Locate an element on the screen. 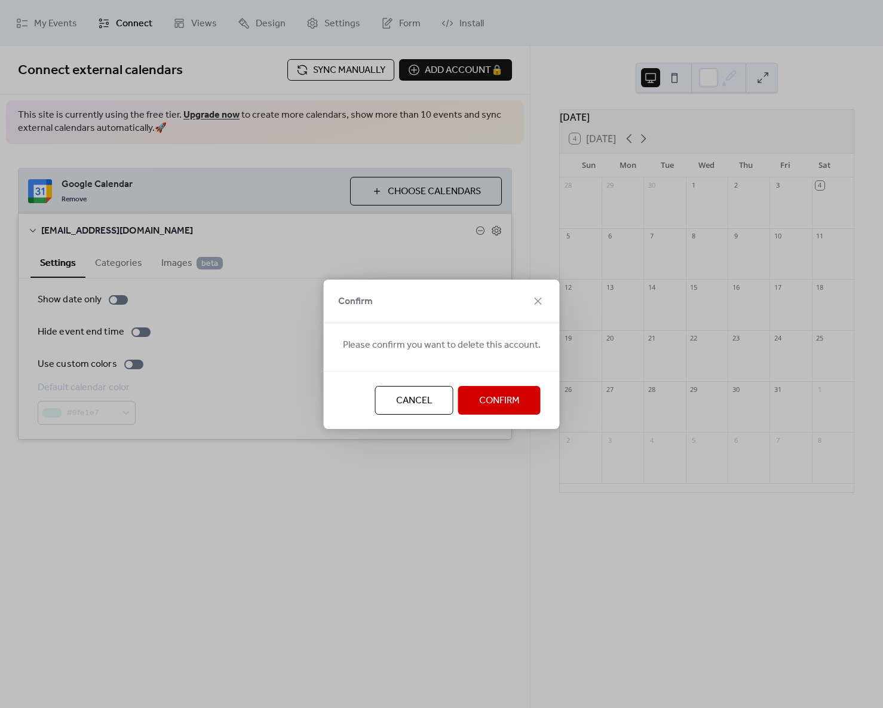 The width and height of the screenshot is (883, 708). span: Cancel is located at coordinates (414, 401).